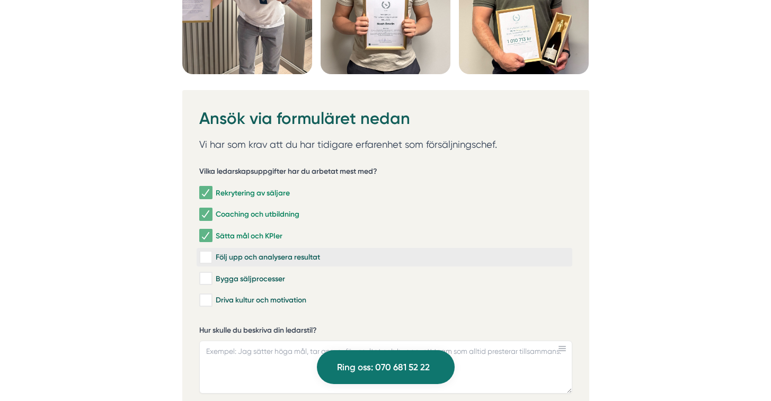 The image size is (771, 401). Describe the element at coordinates (386, 145) in the screenshot. I see `p: Vi har som krav att du har tidigare erfarenhet som försäljningschef.` at that location.